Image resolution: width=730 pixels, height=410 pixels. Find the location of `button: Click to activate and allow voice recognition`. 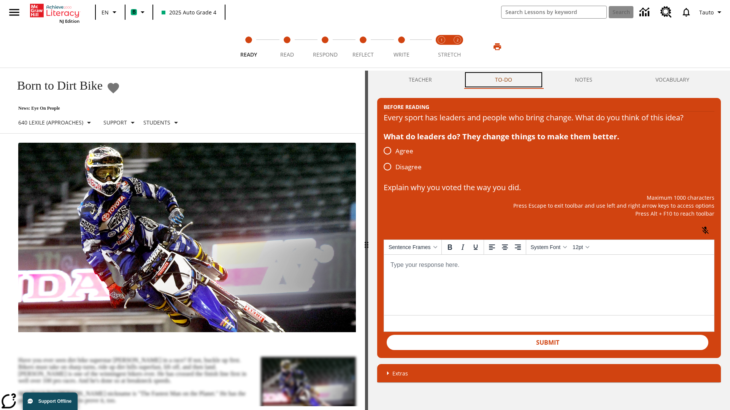

button: Click to activate and allow voice recognition is located at coordinates (705, 231).